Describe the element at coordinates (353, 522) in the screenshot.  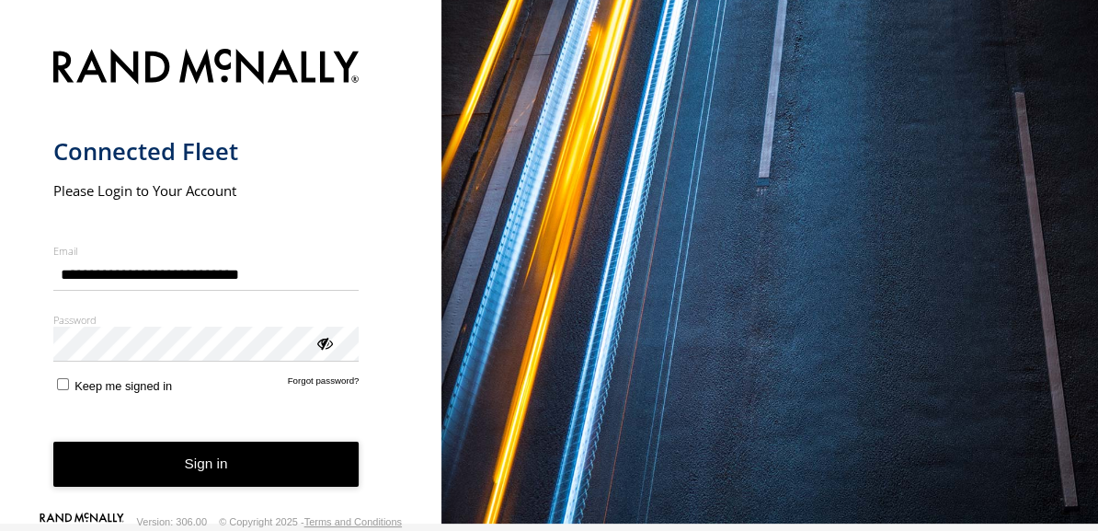
I see `a: Terms and Conditions` at that location.